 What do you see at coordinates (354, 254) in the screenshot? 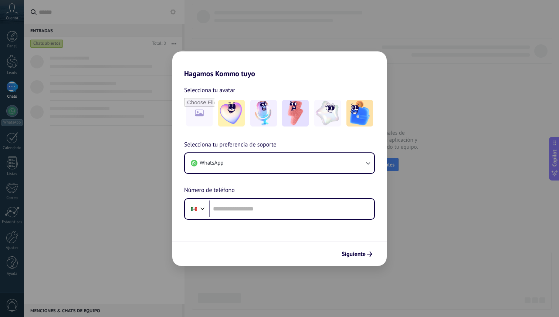
I see `span: Siguiente` at bounding box center [354, 254].